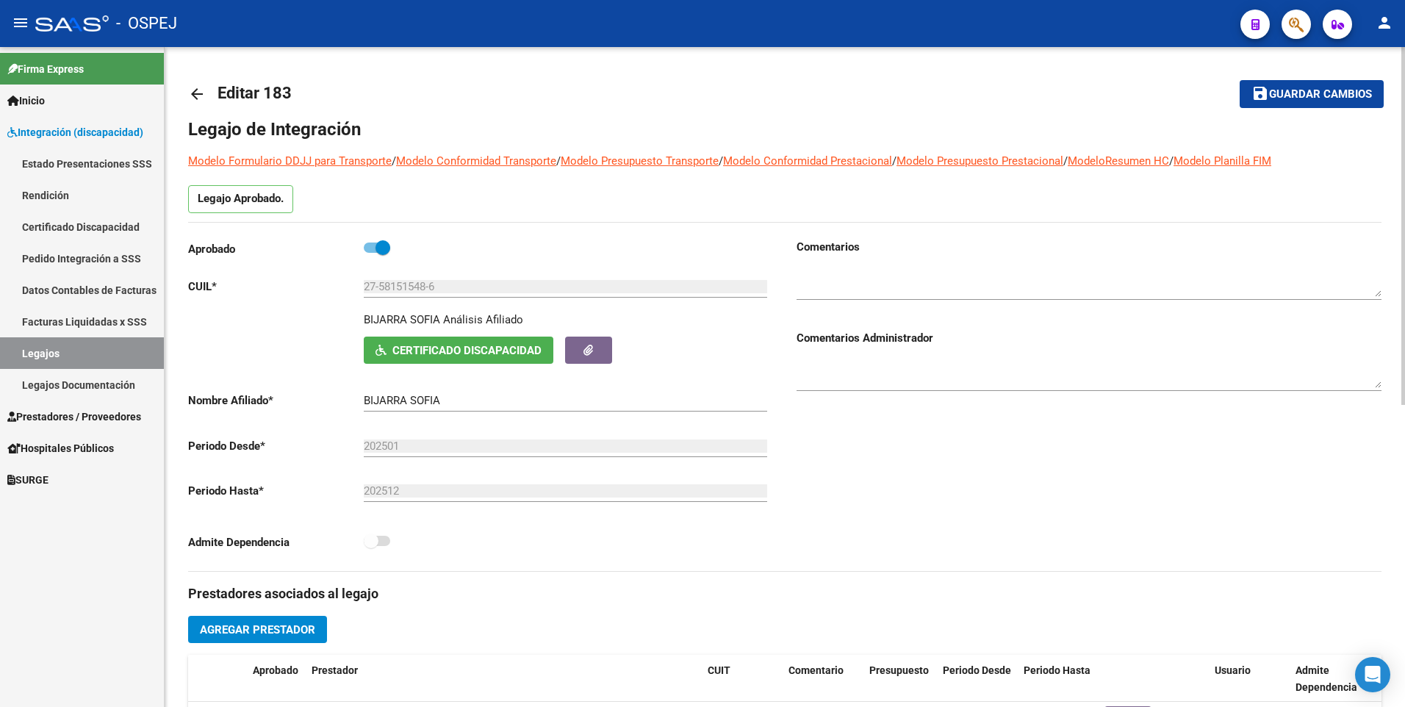 Image resolution: width=1405 pixels, height=707 pixels. What do you see at coordinates (899, 670) in the screenshot?
I see `span: Presupuesto` at bounding box center [899, 670].